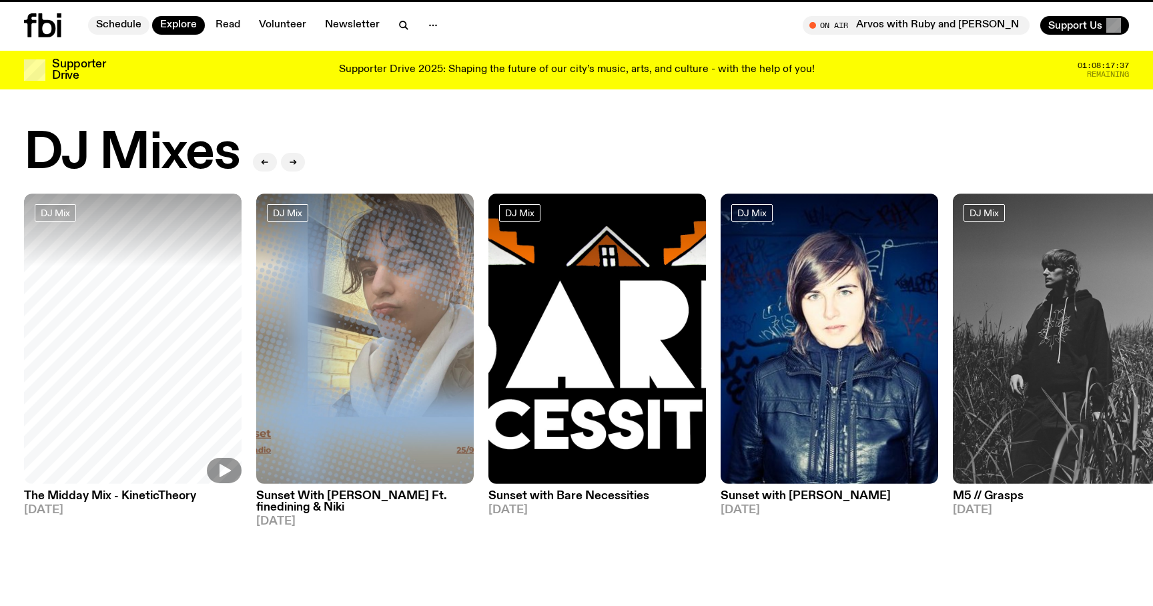 Image resolution: width=1153 pixels, height=606 pixels. Describe the element at coordinates (1107, 74) in the screenshot. I see `span: Remaining` at that location.